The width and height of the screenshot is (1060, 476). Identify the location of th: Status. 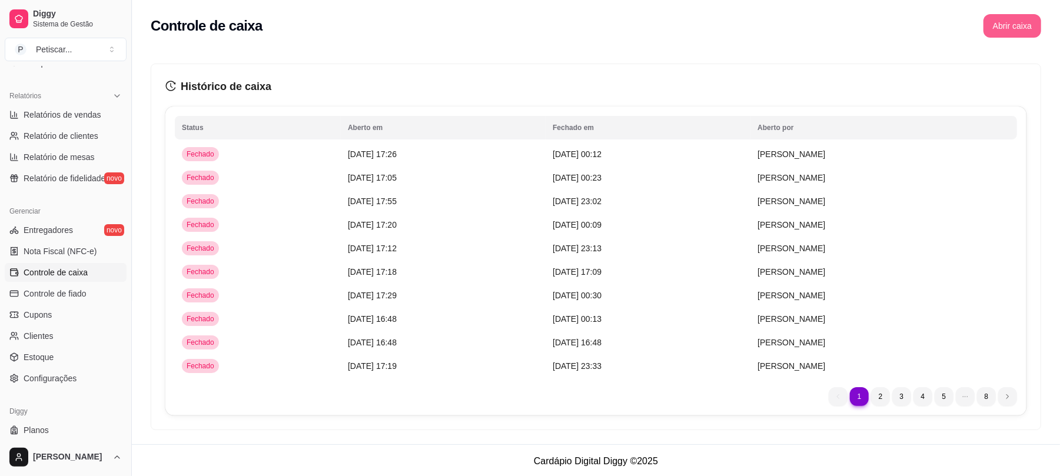
(258, 128).